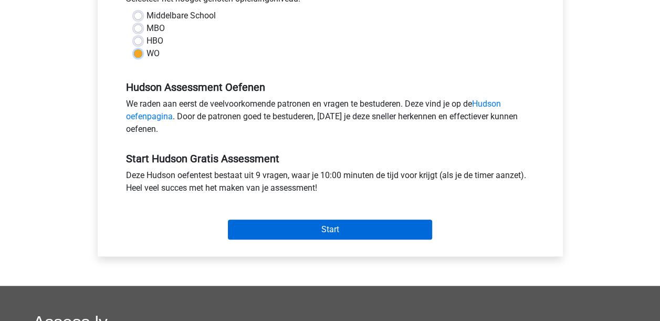  Describe the element at coordinates (153, 54) in the screenshot. I see `label: WO` at that location.